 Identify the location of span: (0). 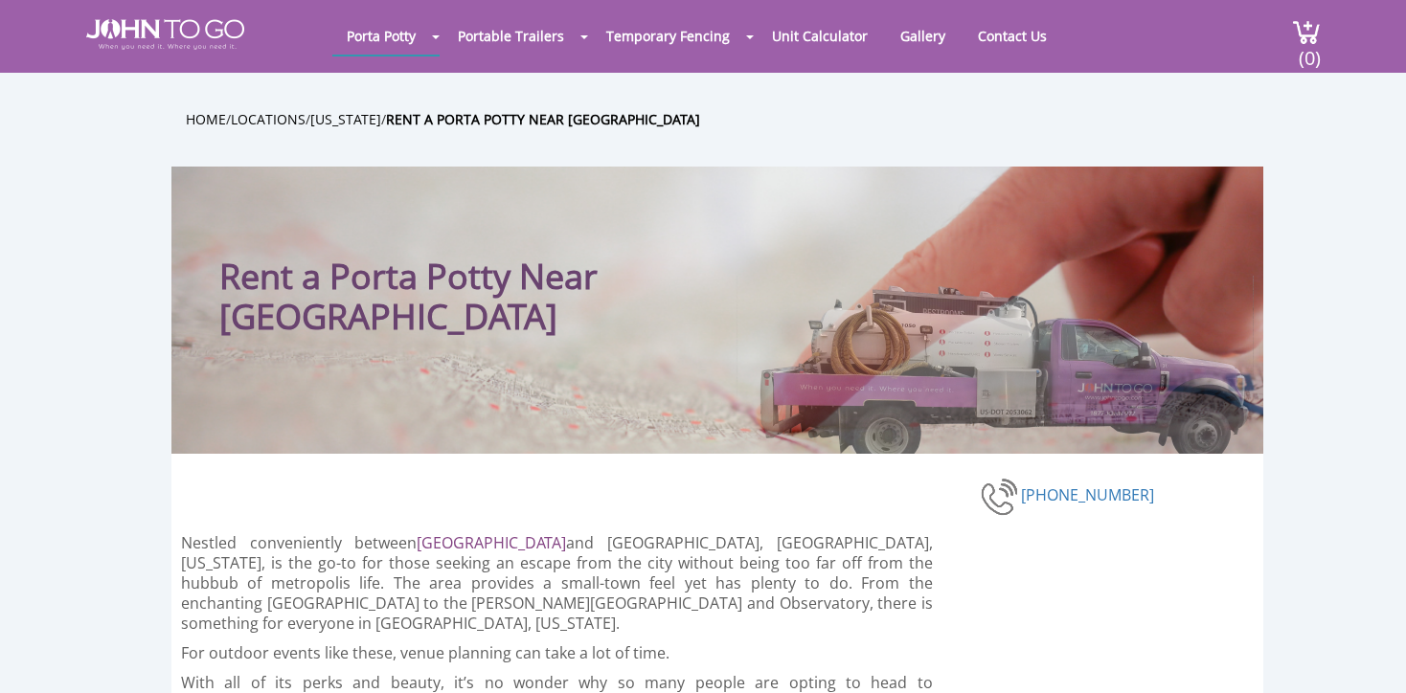
(1309, 50).